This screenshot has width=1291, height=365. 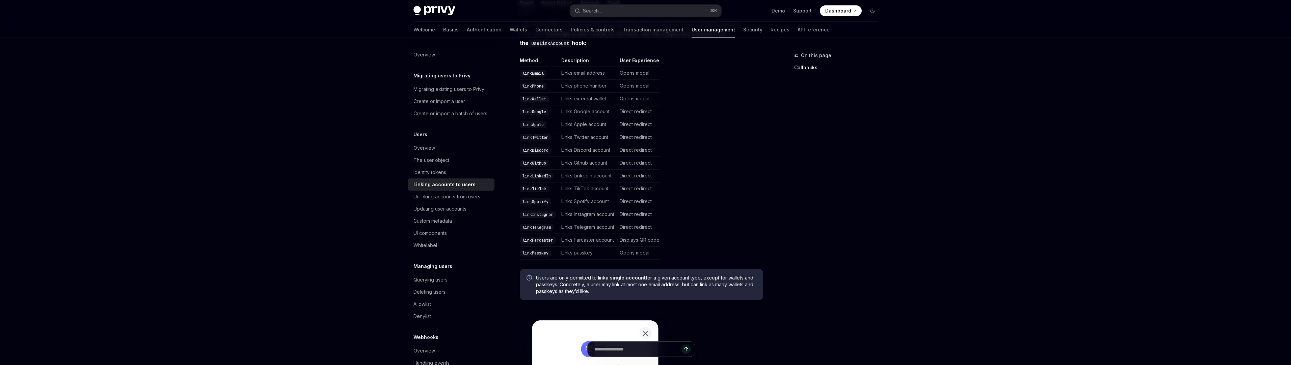 What do you see at coordinates (530, 278) in the screenshot?
I see `svg: Info` at bounding box center [530, 278].